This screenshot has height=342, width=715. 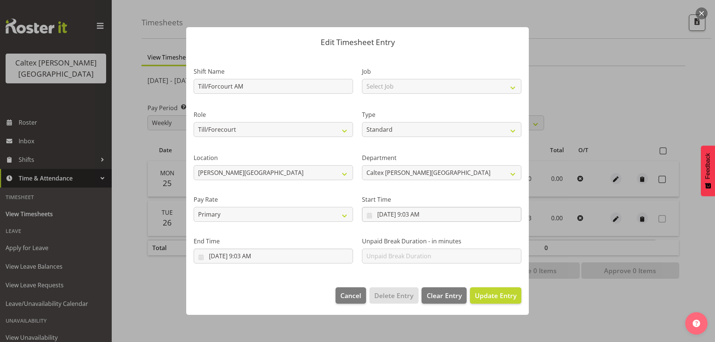 I want to click on input: Unpaid Break Duration, so click(x=442, y=256).